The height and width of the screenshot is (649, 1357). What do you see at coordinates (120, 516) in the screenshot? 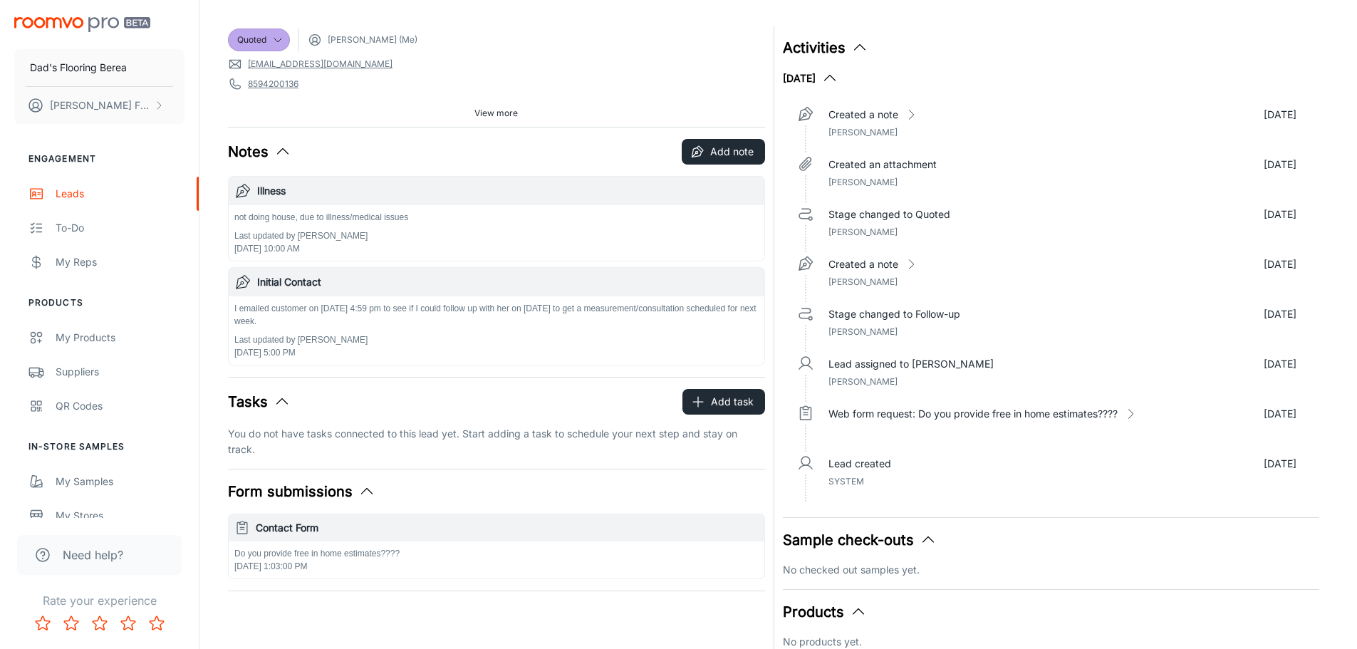
I see `div: My Stores` at bounding box center [120, 516].